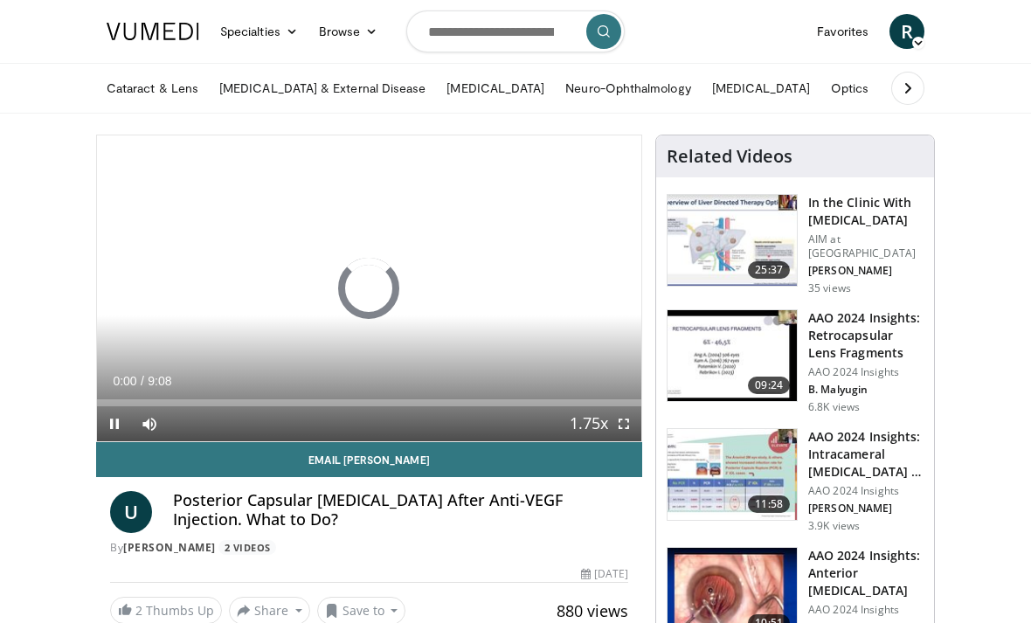 This screenshot has width=1031, height=623. I want to click on button: Mute, so click(149, 424).